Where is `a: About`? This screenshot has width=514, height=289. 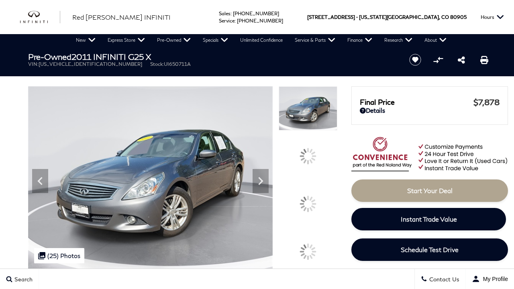
a: About is located at coordinates (435, 40).